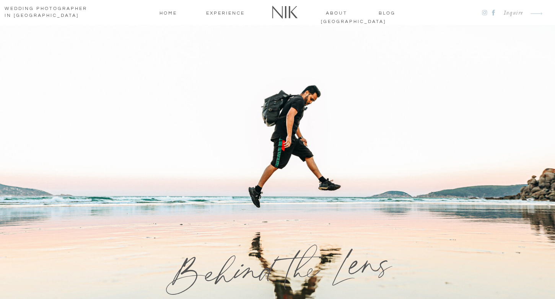 This screenshot has height=299, width=555. I want to click on nav: Experience, so click(225, 13).